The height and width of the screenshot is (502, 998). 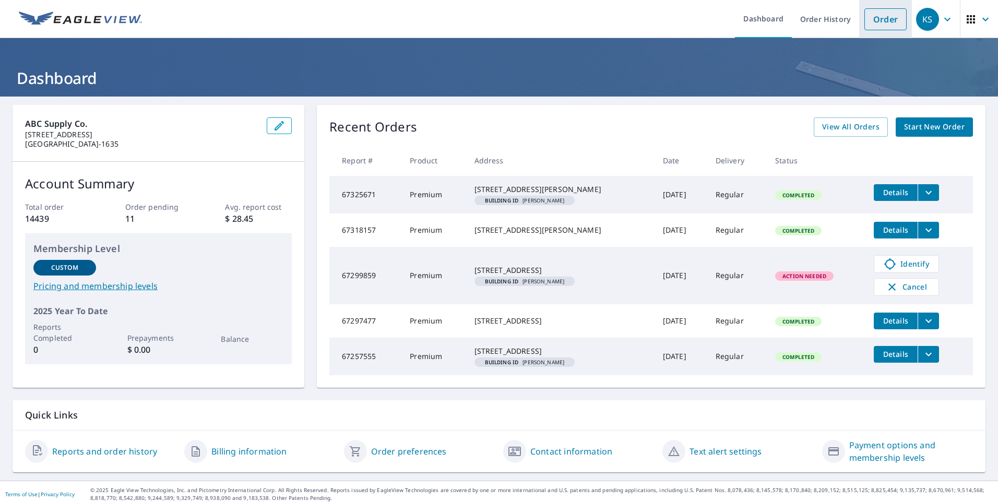 What do you see at coordinates (726, 452) in the screenshot?
I see `a: Text alert settings` at bounding box center [726, 452].